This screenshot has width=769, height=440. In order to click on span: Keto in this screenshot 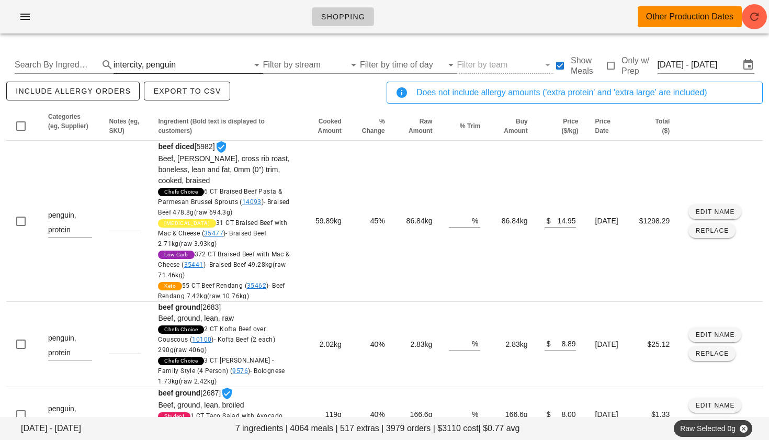, I will do `click(170, 286)`.